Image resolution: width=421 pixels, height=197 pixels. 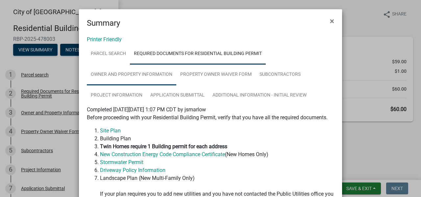 I want to click on a: Additional Information - Initial Review, so click(x=260, y=95).